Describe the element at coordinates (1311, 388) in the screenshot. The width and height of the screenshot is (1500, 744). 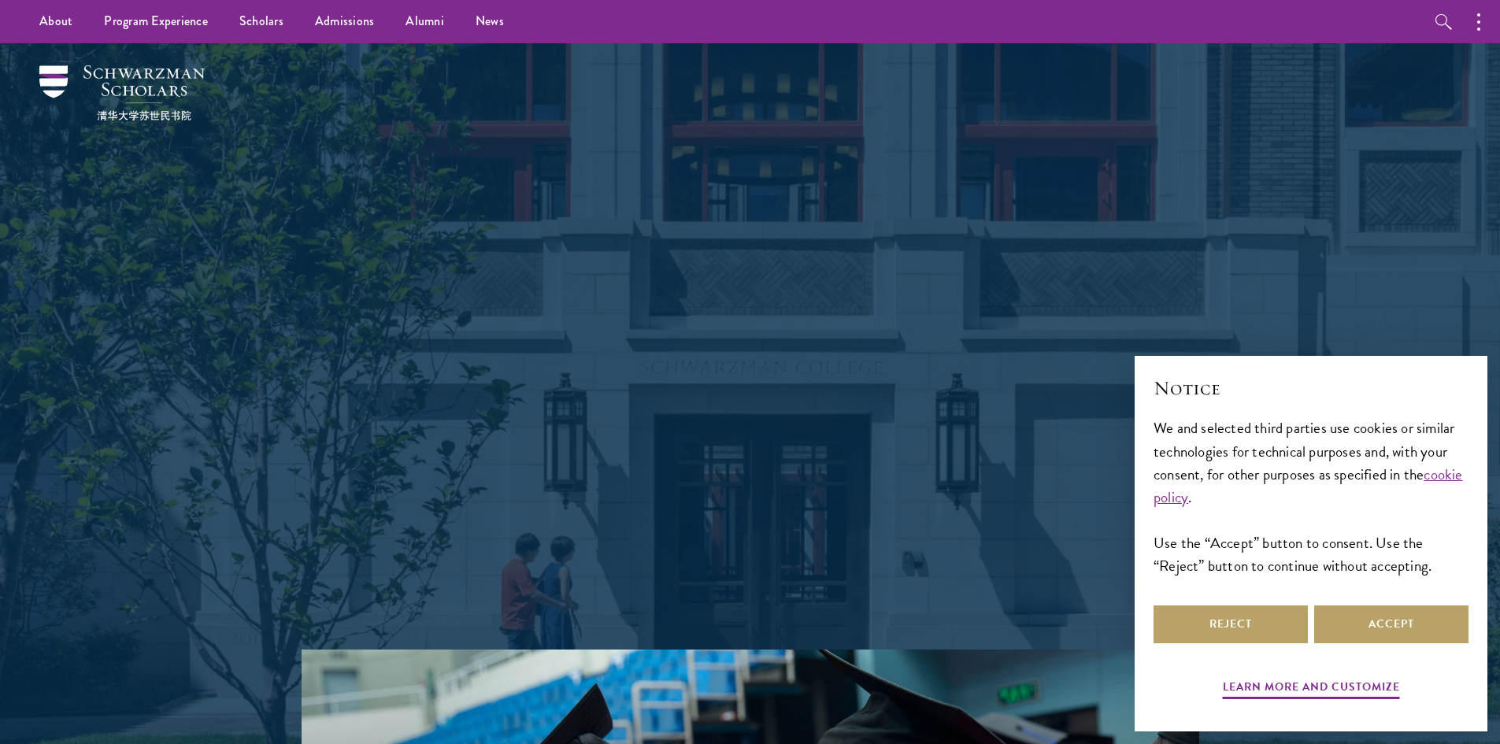
I see `h2: Notice` at that location.